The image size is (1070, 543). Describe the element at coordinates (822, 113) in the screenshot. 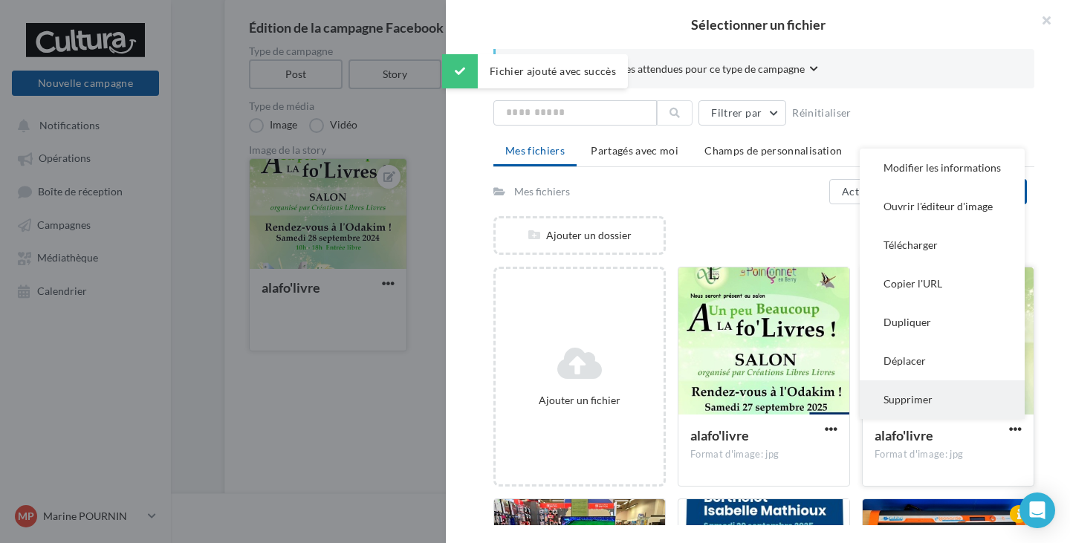

I see `button: Réinitialiser` at that location.